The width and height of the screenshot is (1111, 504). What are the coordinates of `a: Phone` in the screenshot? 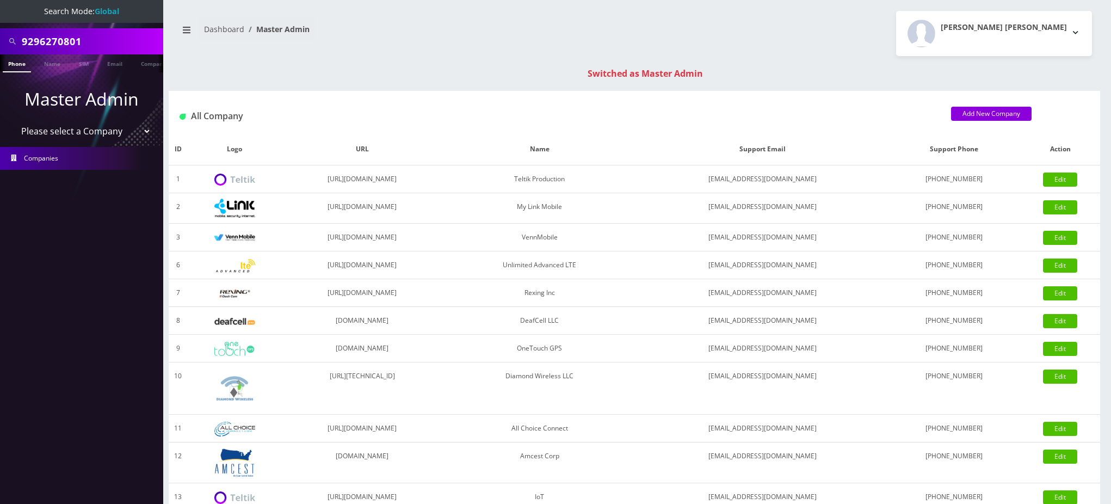 It's located at (17, 63).